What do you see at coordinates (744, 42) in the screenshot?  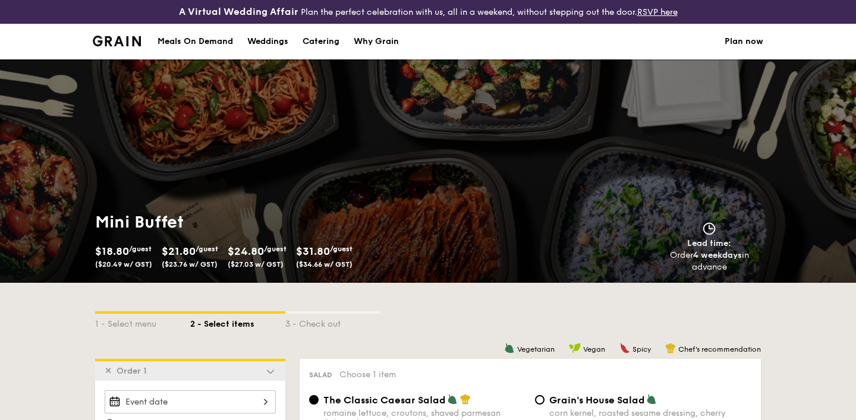 I see `a: Plan now` at bounding box center [744, 42].